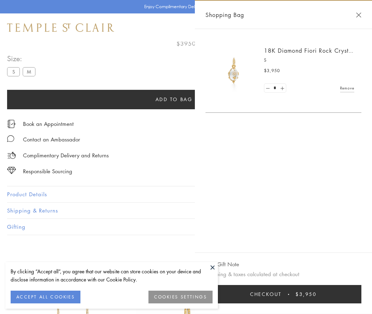 This screenshot has height=314, width=372. What do you see at coordinates (11, 155) in the screenshot?
I see `img: icon_delivery.svg` at bounding box center [11, 155].